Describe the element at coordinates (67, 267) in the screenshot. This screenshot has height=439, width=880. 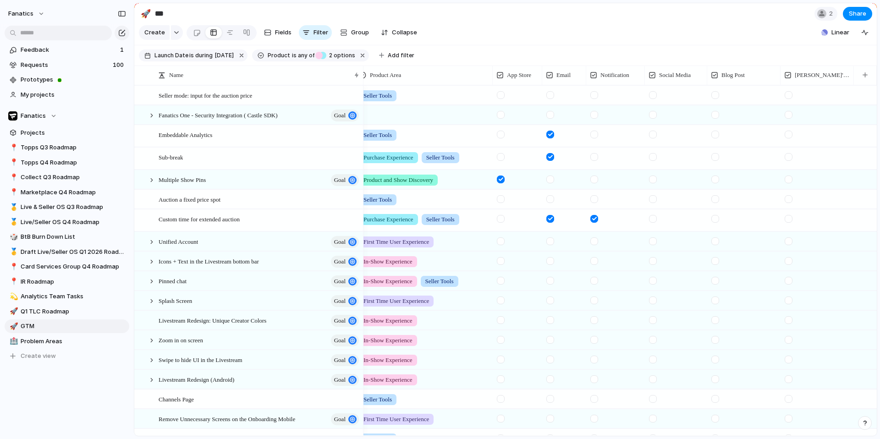
I see `div: 📍Card Services Group Q4 Roadmap` at that location.